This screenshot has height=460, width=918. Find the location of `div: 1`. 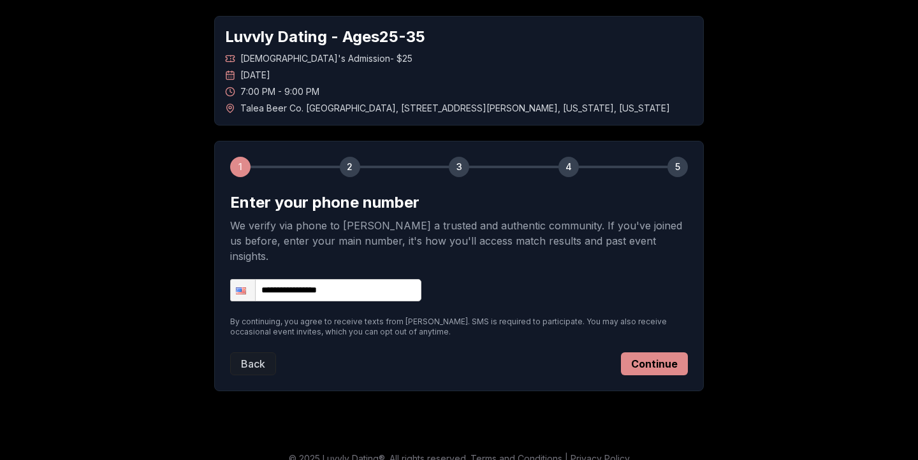

div: 1 is located at coordinates (240, 167).